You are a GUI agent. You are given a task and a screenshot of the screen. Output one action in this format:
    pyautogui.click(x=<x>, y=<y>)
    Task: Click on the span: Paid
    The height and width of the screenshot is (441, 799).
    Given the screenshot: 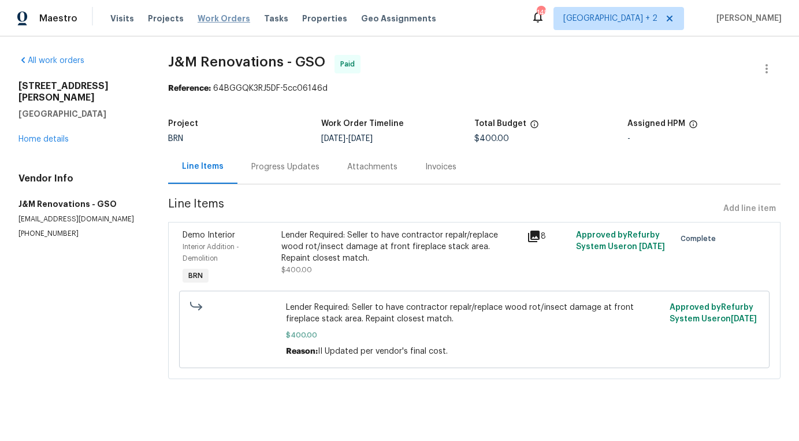 What is the action you would take?
    pyautogui.click(x=350, y=64)
    